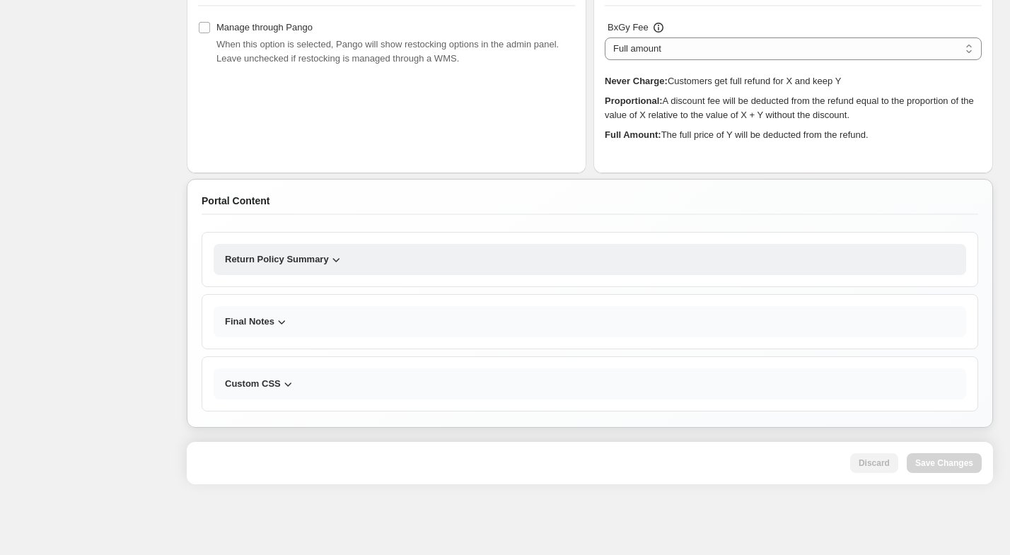 The height and width of the screenshot is (555, 1010). What do you see at coordinates (634, 100) in the screenshot?
I see `strong: Proportional:` at bounding box center [634, 100].